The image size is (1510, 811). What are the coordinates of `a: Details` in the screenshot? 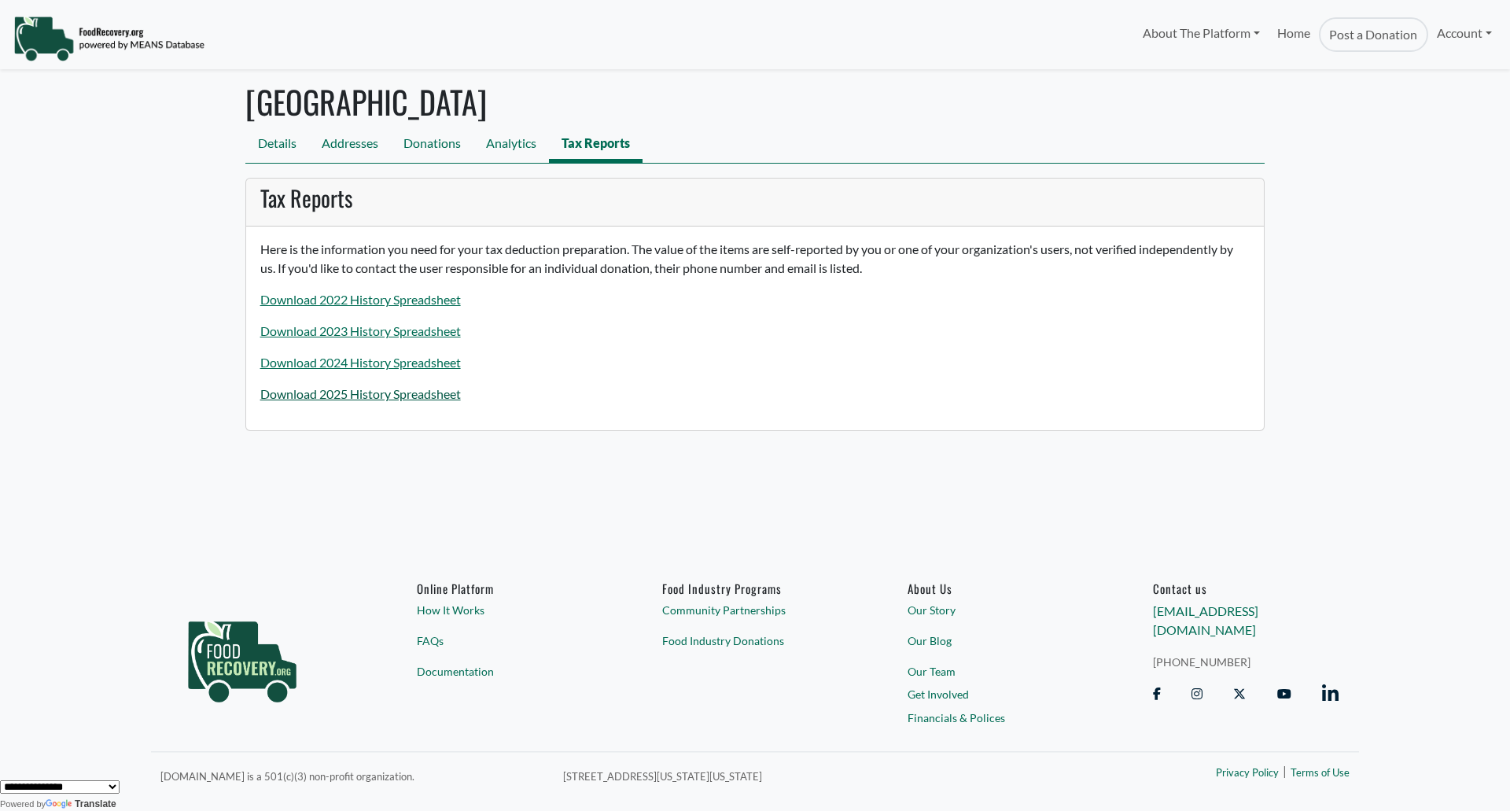 It's located at (277, 145).